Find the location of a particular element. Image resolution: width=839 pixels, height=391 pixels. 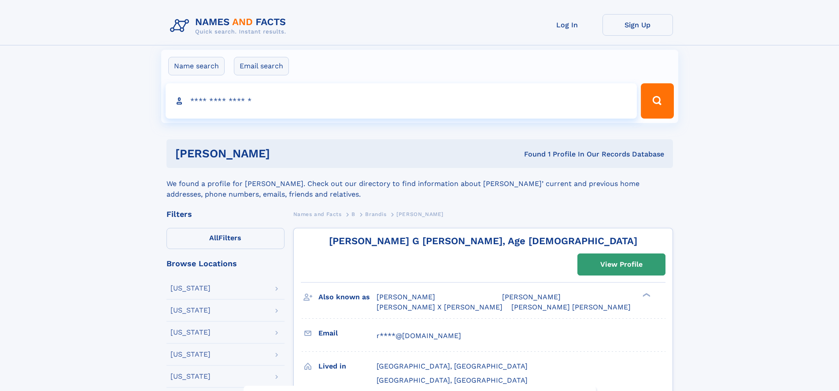

div: Browse Locations is located at coordinates (226, 263).